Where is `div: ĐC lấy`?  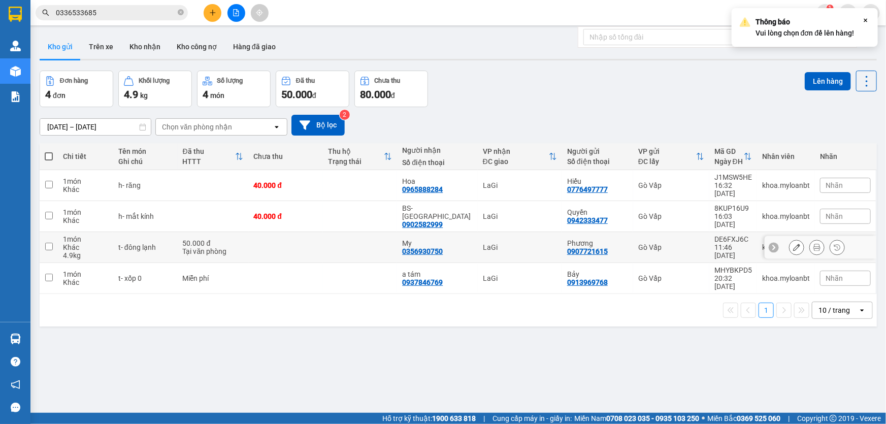
div: ĐC lấy is located at coordinates (667, 161).